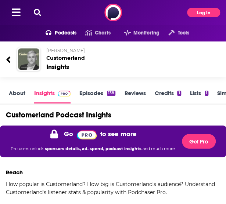 The width and height of the screenshot is (226, 204). What do you see at coordinates (118, 134) in the screenshot?
I see `p: to see more` at bounding box center [118, 134].